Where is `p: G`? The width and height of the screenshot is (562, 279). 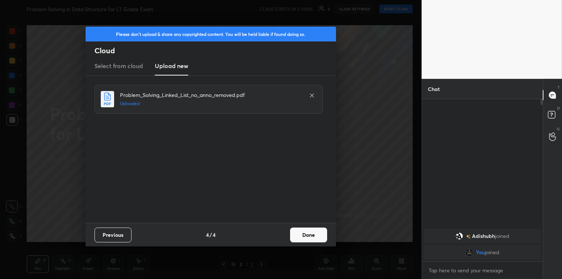 p: G is located at coordinates (558, 129).